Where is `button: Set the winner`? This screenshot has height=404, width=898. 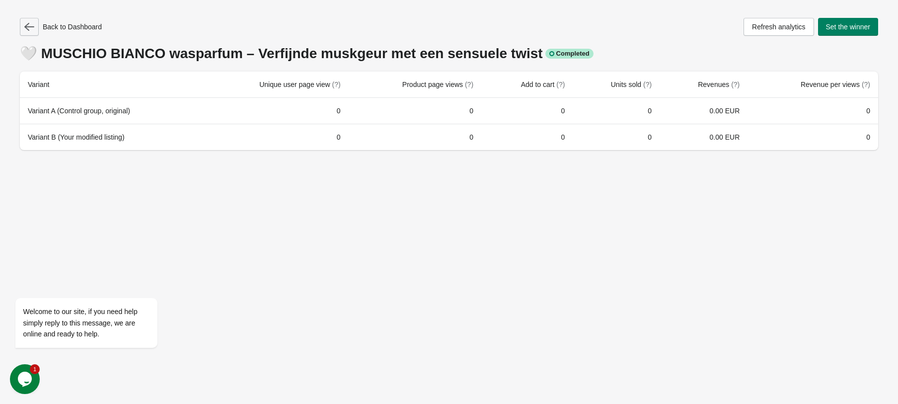 button: Set the winner is located at coordinates (848, 27).